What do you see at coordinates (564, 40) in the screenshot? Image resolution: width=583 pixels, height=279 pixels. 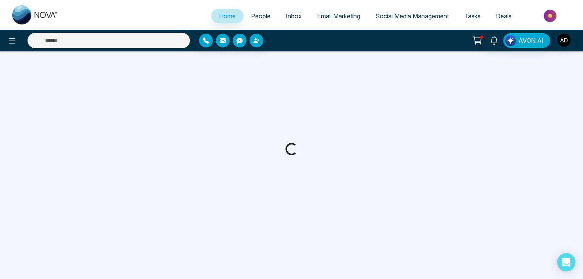 I see `img: User Avatar` at bounding box center [564, 40].